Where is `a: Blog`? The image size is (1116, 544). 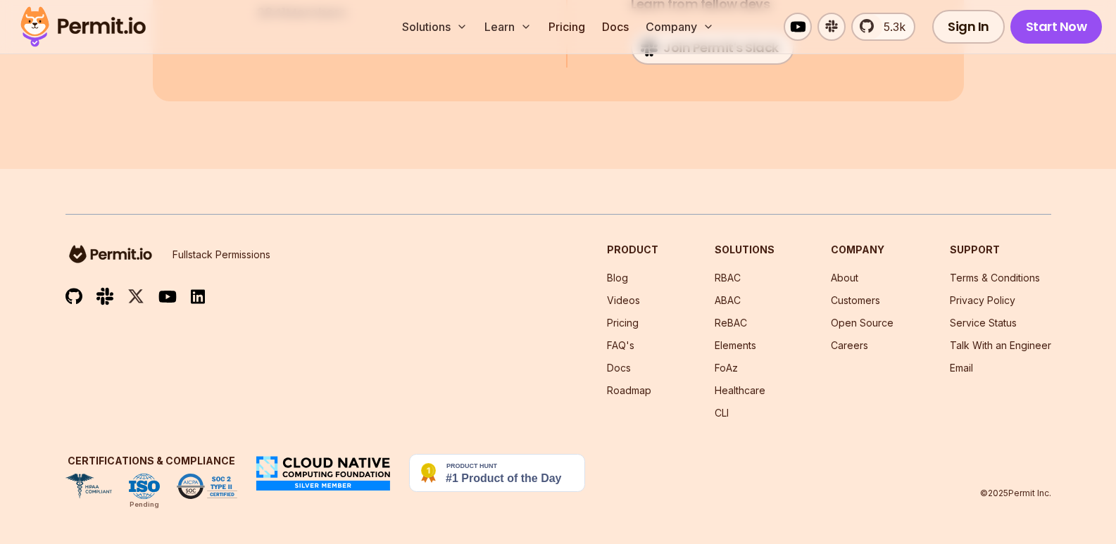 a: Blog is located at coordinates (618, 277).